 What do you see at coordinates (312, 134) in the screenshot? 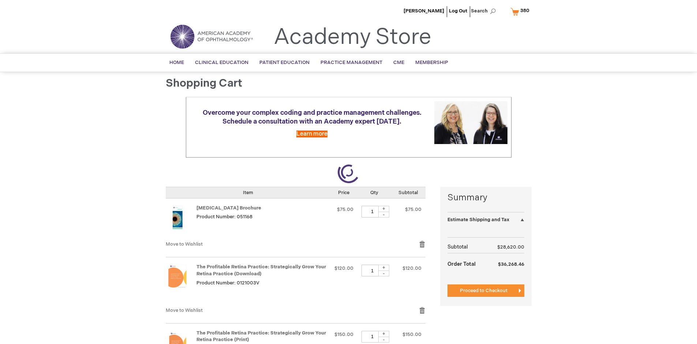
I see `span: Learn more` at bounding box center [312, 134].